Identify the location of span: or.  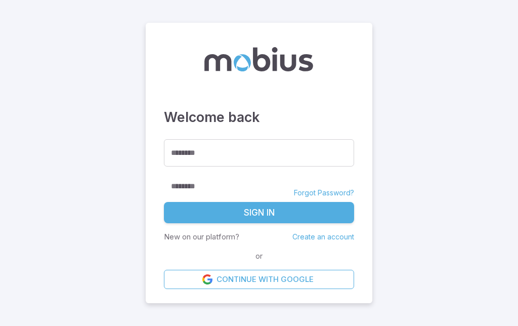
(259, 256).